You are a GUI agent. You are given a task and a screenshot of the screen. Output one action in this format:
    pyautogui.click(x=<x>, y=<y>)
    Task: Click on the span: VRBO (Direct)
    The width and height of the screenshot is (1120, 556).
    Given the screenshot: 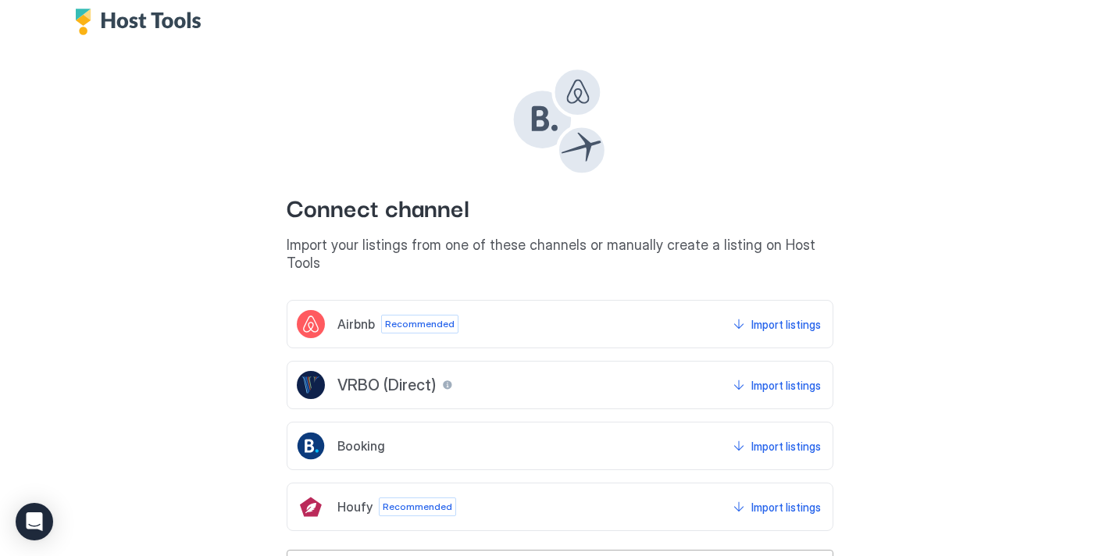 What is the action you would take?
    pyautogui.click(x=387, y=385)
    